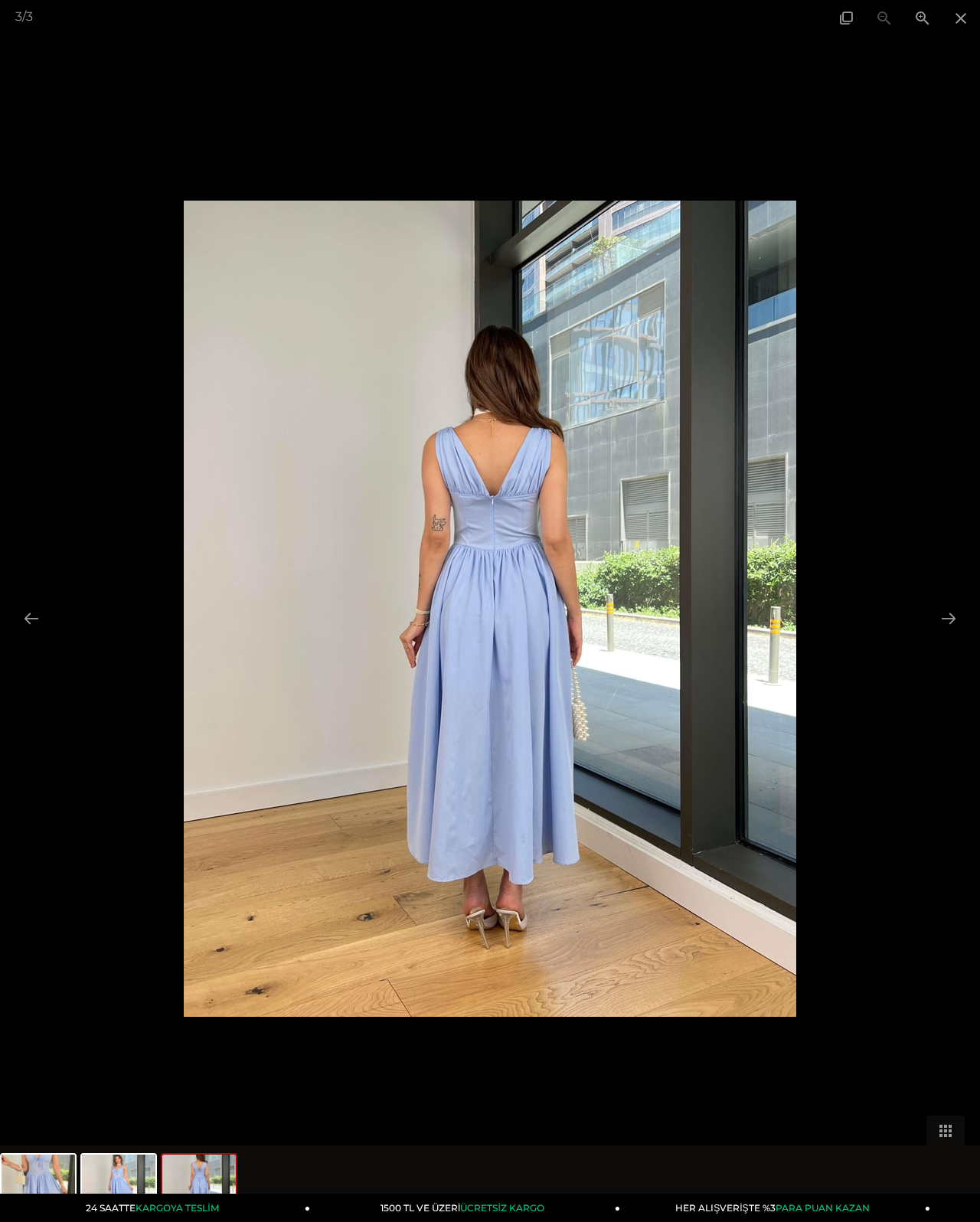 This screenshot has width=980, height=1222. What do you see at coordinates (119, 1184) in the screenshot?
I see `img: sitlen-elbise-25y488-f7d224.jpg` at bounding box center [119, 1184].